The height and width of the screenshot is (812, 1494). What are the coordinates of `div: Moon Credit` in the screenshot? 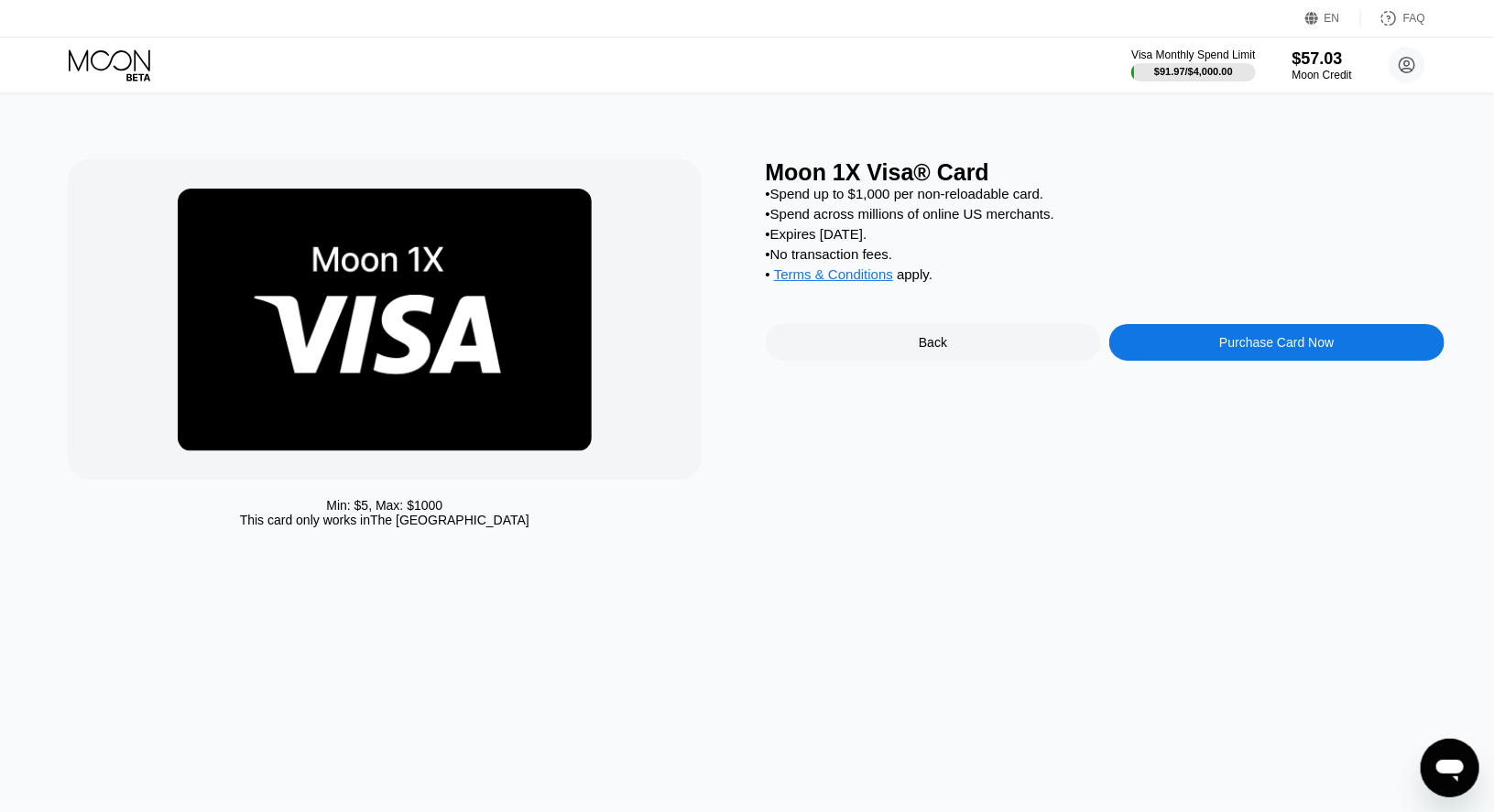 It's located at (1322, 75).